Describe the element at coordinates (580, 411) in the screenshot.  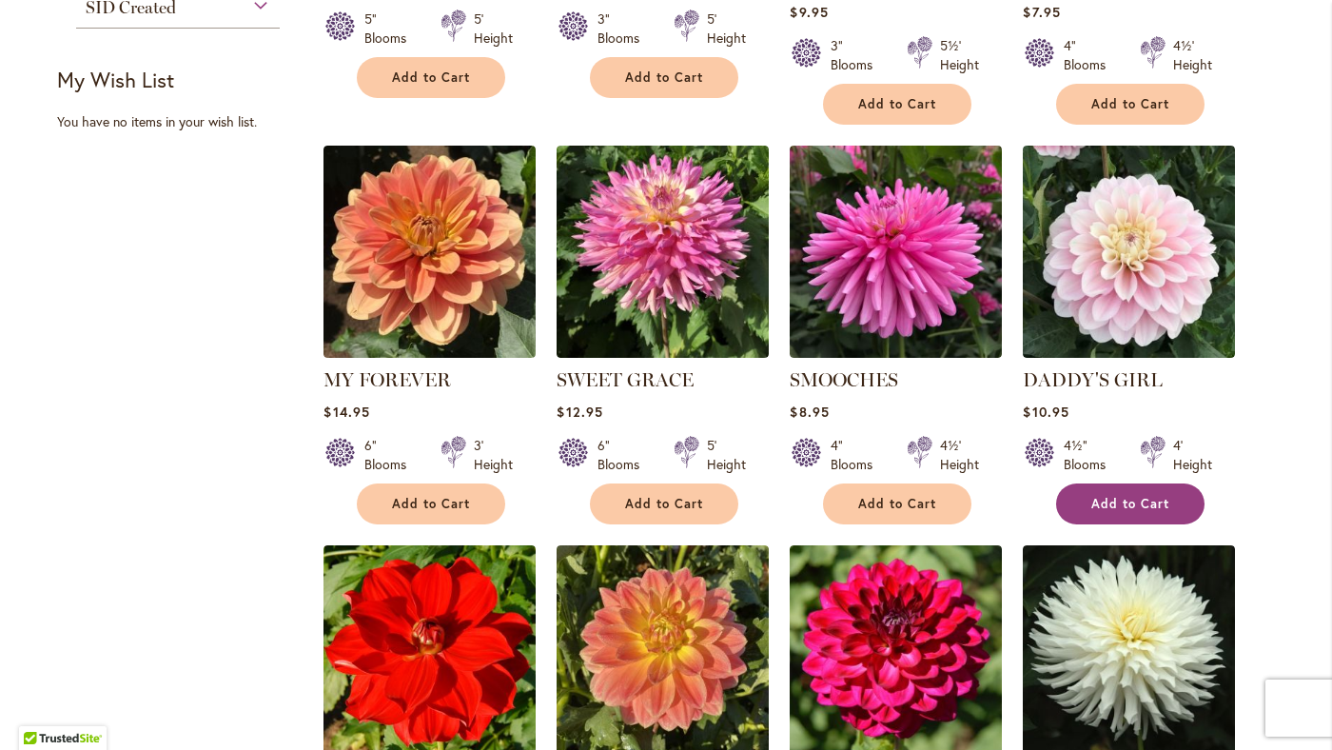
I see `span: $12.95` at that location.